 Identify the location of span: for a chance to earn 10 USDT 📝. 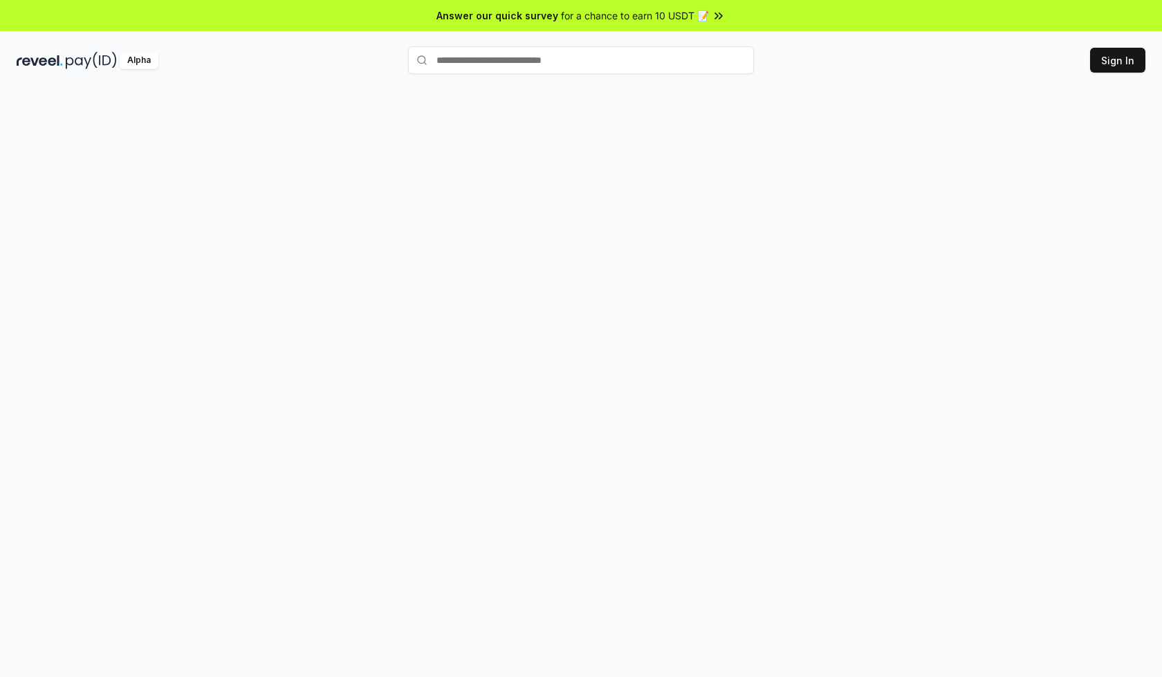
(635, 15).